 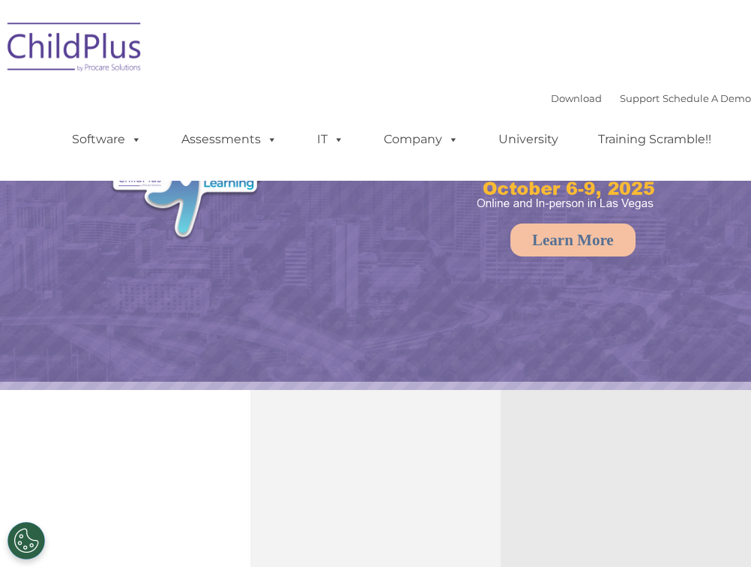 What do you see at coordinates (331, 139) in the screenshot?
I see `a: IT` at bounding box center [331, 139].